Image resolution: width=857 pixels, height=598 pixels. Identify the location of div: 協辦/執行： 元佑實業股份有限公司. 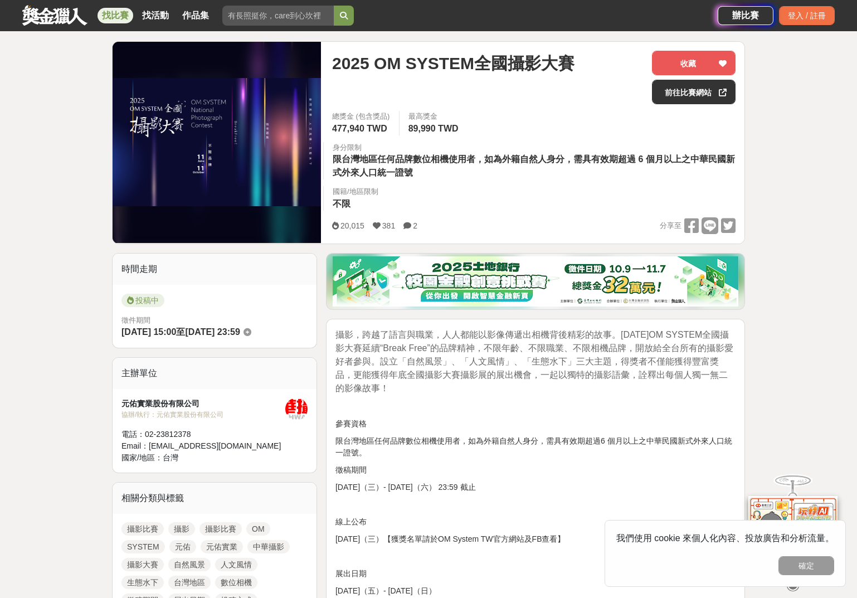
(203, 415).